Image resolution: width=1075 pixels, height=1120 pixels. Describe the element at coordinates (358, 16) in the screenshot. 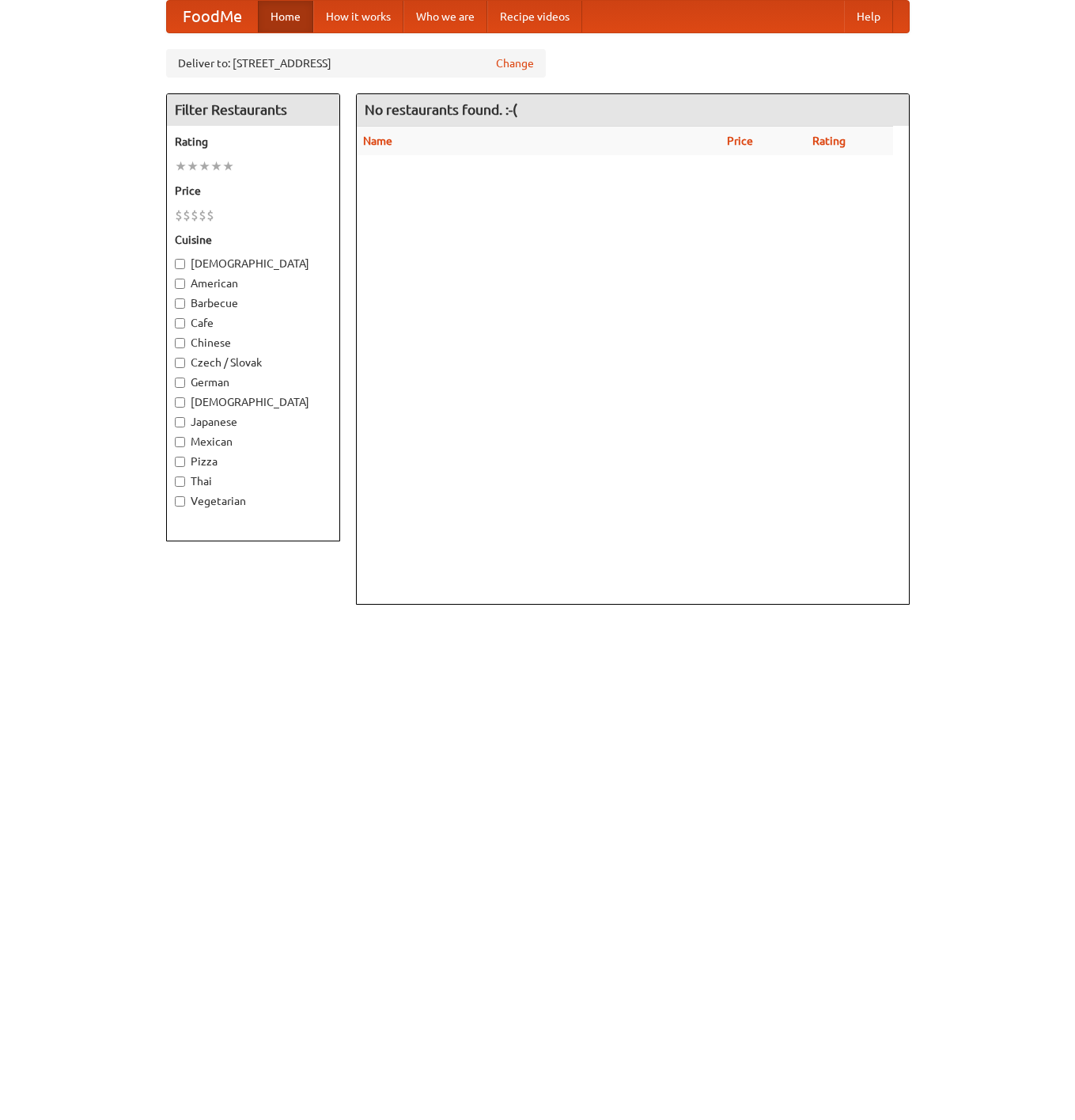

I see `a: How it works` at that location.